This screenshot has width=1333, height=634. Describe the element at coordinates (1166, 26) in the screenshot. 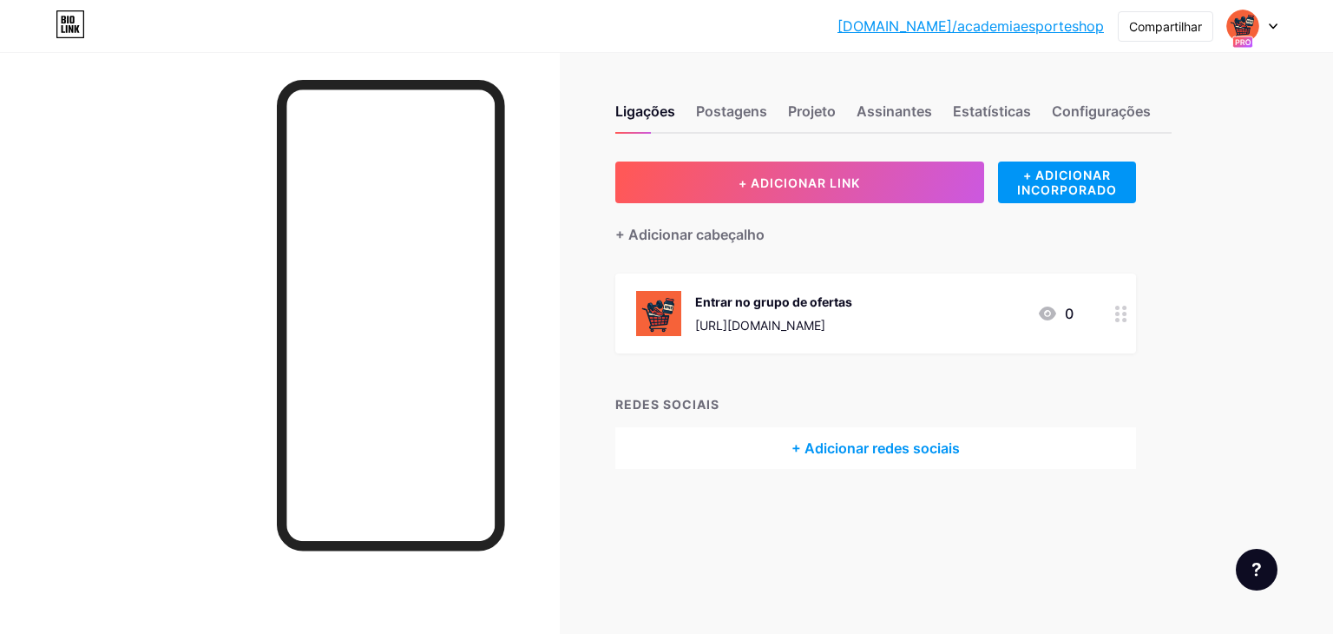

I see `font: Compartilhar` at that location.